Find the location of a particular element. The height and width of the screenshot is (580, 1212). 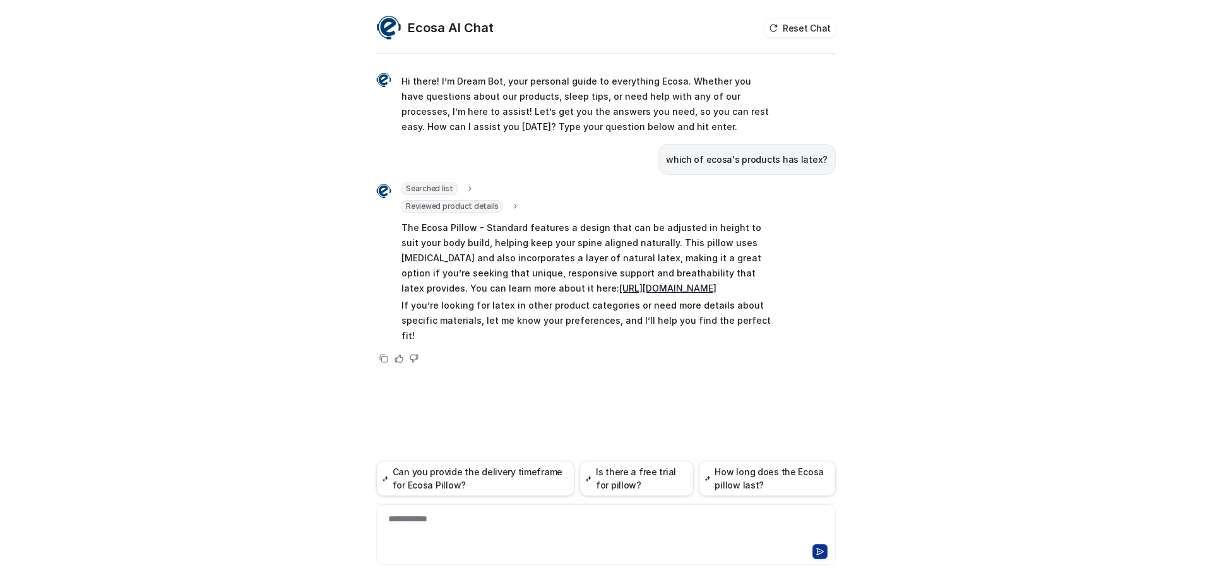

span: Reviewed product details is located at coordinates (452, 206).